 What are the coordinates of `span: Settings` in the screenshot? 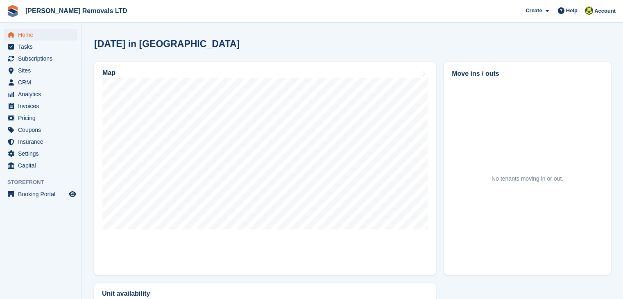 It's located at (43, 154).